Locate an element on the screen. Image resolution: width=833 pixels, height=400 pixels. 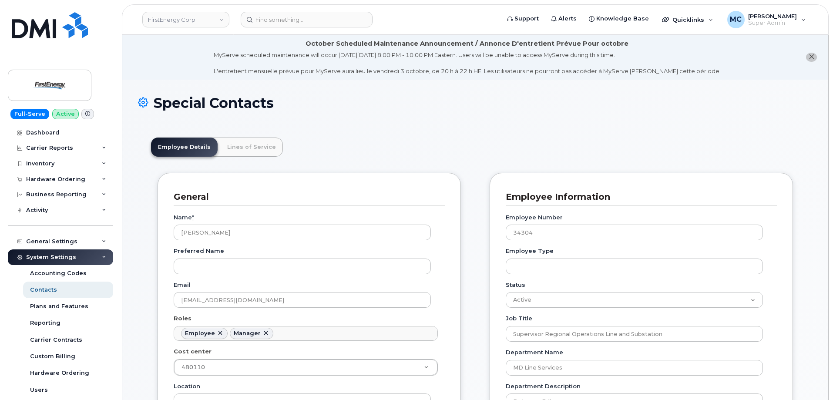
label: Cost center is located at coordinates (192, 351).